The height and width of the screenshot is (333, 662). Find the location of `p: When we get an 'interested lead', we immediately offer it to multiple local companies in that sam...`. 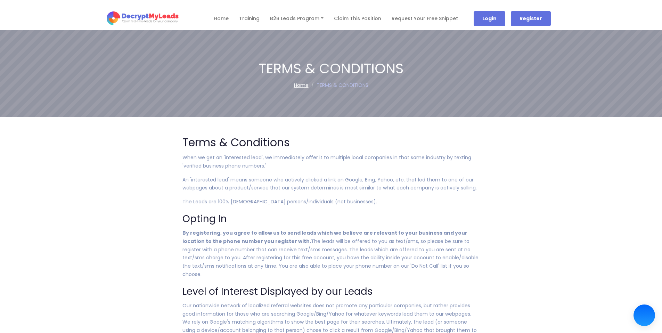

p: When we get an 'interested lead', we immediately offer it to multiple local companies in that sam... is located at coordinates (331, 162).